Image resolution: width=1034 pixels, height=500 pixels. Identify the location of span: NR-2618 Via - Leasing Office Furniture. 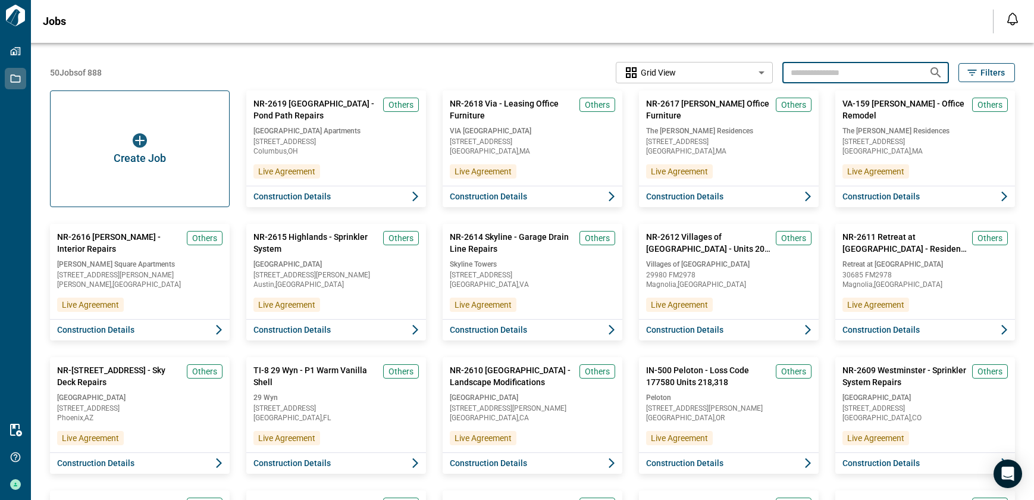
(512, 109).